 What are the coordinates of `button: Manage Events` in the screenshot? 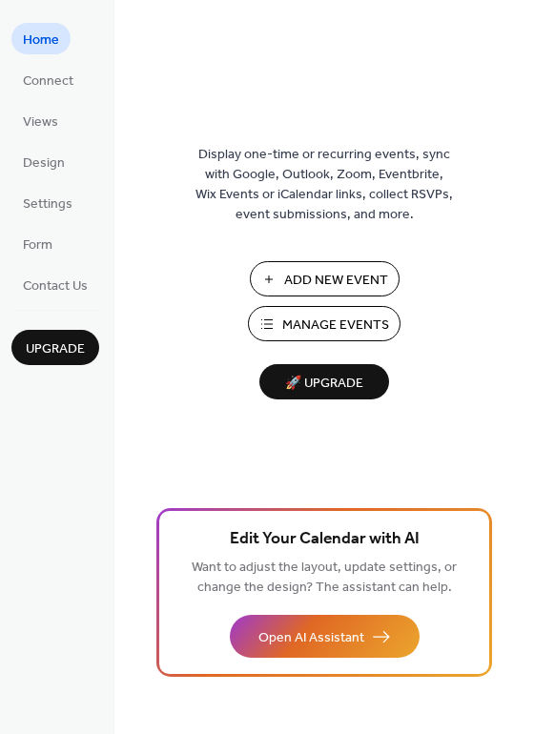 It's located at (324, 323).